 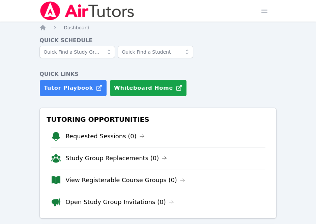 What do you see at coordinates (77, 28) in the screenshot?
I see `span: Dashboard` at bounding box center [77, 28].